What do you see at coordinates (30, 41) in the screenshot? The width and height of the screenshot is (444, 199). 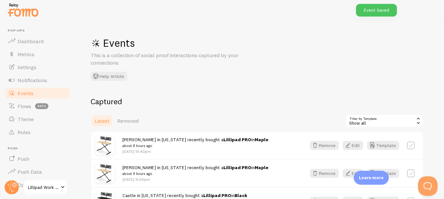 I see `span: Dashboard` at bounding box center [30, 41].